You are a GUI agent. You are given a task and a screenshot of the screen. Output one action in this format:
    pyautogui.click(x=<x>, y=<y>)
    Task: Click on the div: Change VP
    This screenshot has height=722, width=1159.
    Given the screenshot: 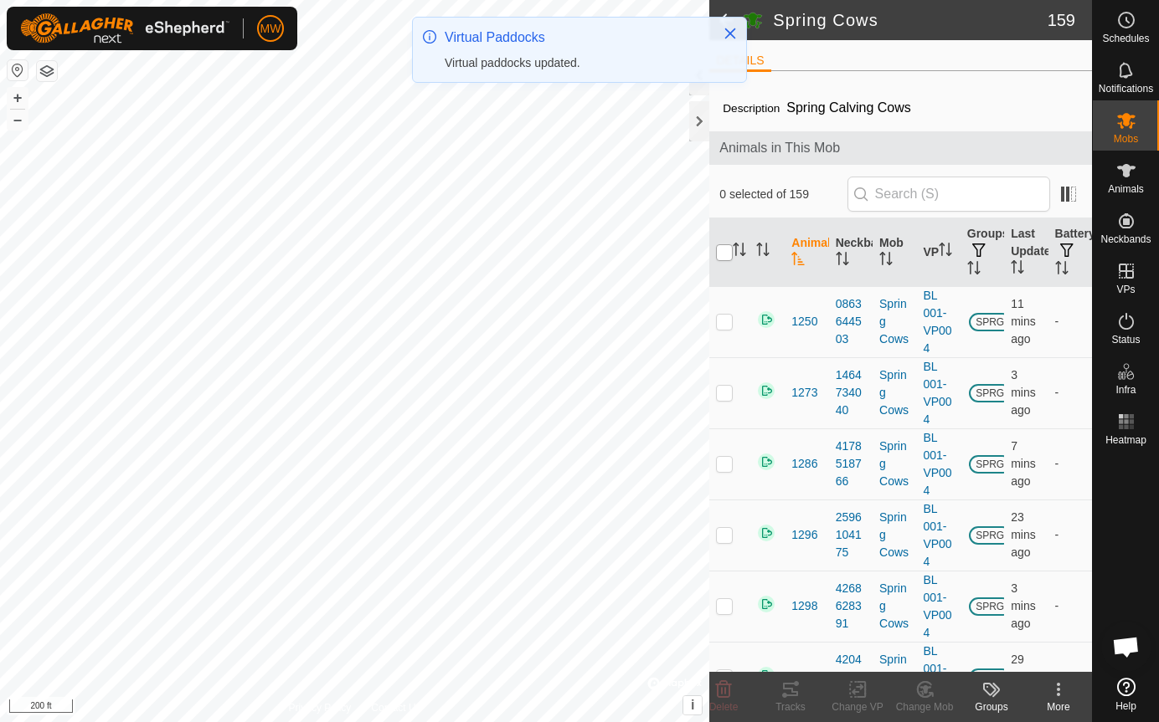 What is the action you would take?
    pyautogui.click(x=857, y=707)
    